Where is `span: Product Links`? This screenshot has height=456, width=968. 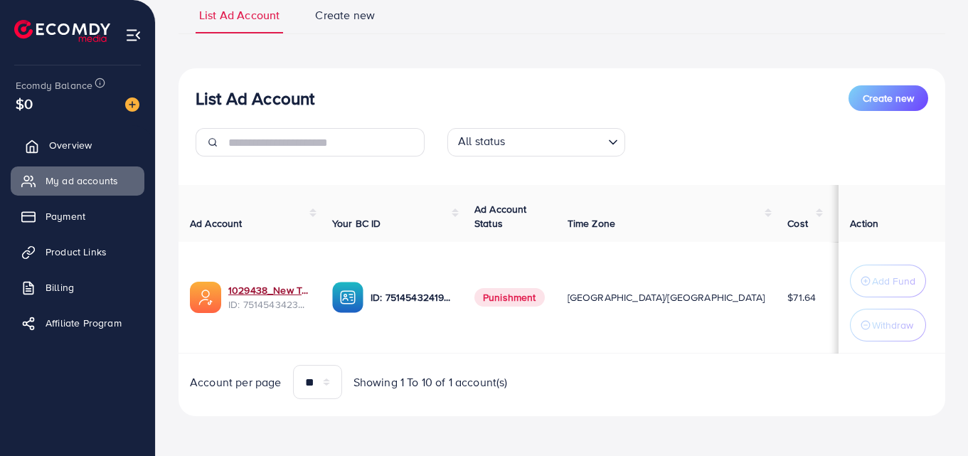
span: Product Links is located at coordinates (76, 252).